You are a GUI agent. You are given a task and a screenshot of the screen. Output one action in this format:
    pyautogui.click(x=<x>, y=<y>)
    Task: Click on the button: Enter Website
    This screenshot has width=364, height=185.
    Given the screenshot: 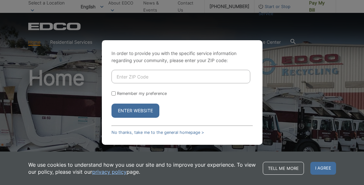 What is the action you would take?
    pyautogui.click(x=135, y=111)
    